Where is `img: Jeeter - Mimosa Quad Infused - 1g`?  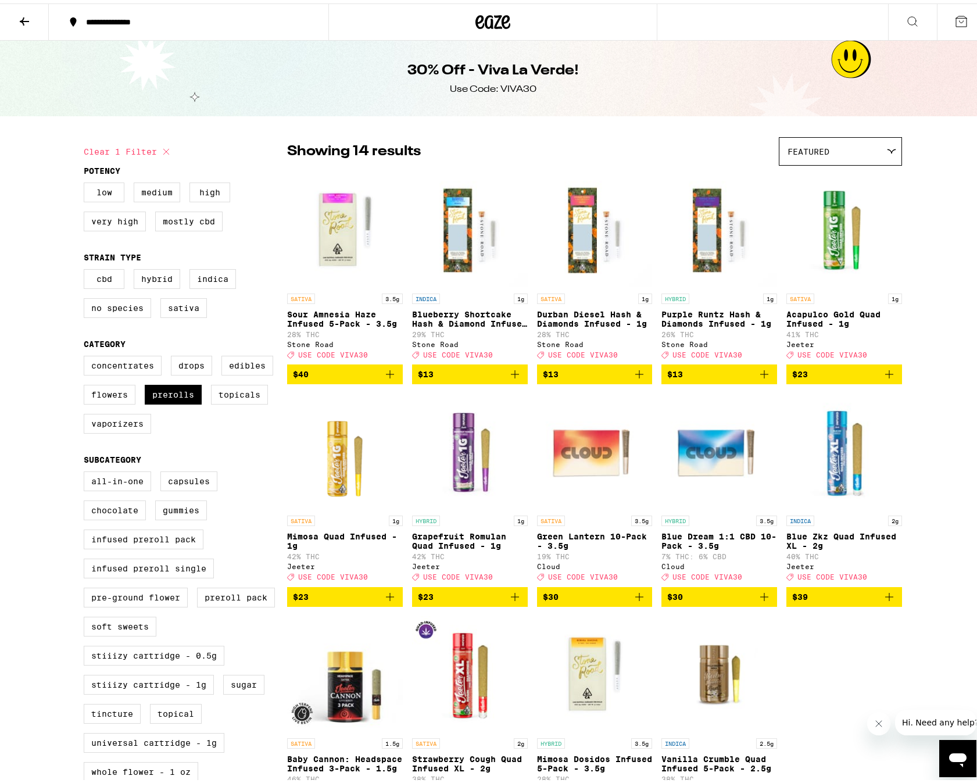 img: Jeeter - Mimosa Quad Infused - 1g is located at coordinates (345, 448).